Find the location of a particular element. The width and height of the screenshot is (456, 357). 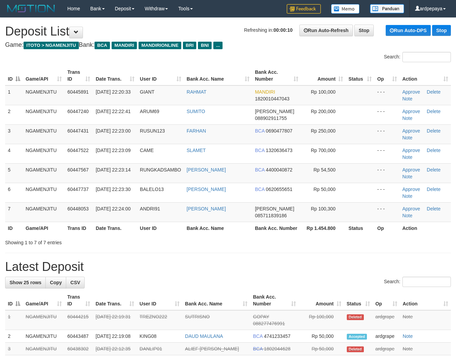

a: CSV is located at coordinates (75, 282).